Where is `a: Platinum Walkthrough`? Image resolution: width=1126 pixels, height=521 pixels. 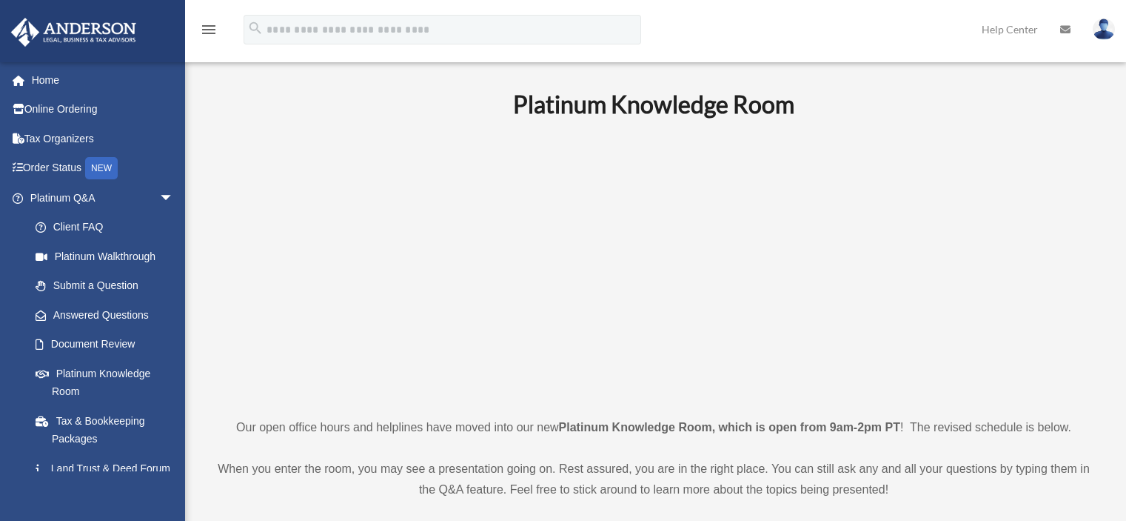
a: Platinum Walkthrough is located at coordinates (108, 256).